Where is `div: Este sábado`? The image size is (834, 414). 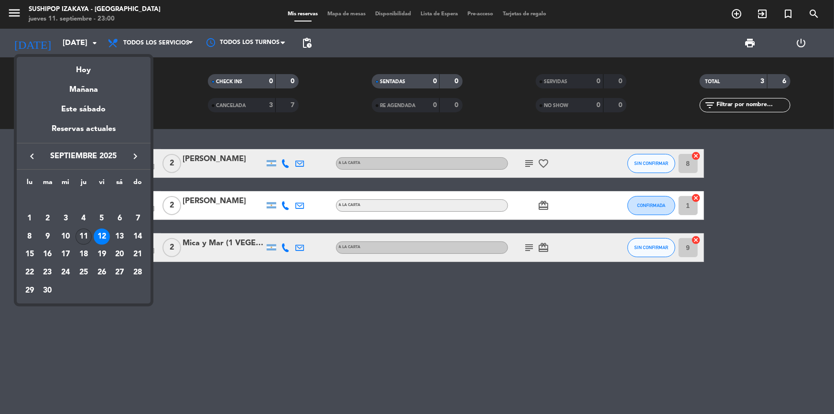
div: Este sábado is located at coordinates (84, 109).